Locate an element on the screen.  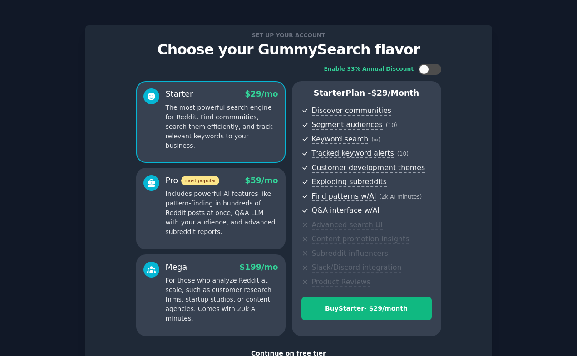
div: Buy Starter - $ 29 /month is located at coordinates (366, 309).